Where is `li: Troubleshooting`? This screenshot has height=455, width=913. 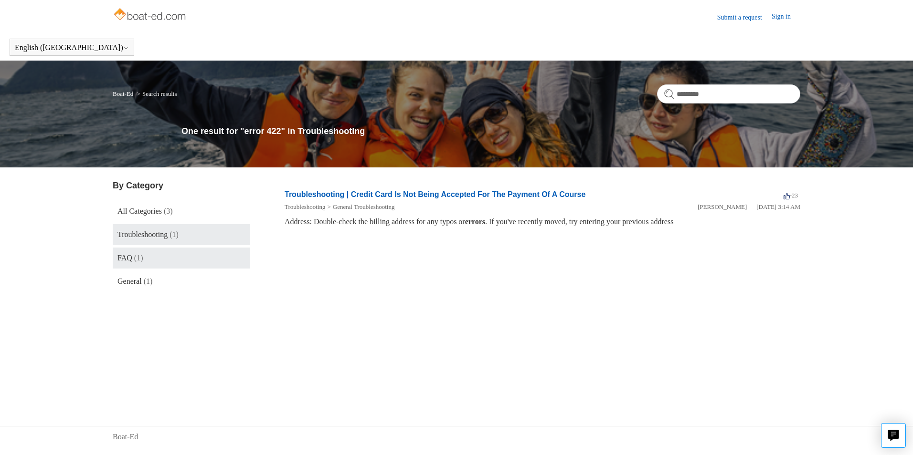 li: Troubleshooting is located at coordinates (305, 207).